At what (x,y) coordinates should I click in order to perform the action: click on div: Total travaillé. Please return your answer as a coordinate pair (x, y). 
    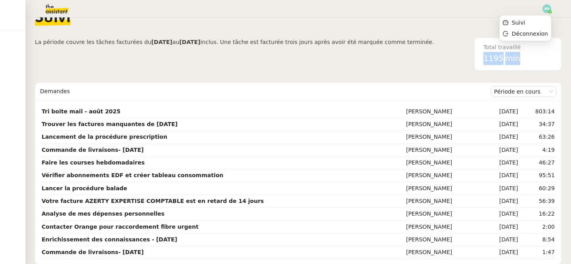
    Looking at the image, I should click on (518, 47).